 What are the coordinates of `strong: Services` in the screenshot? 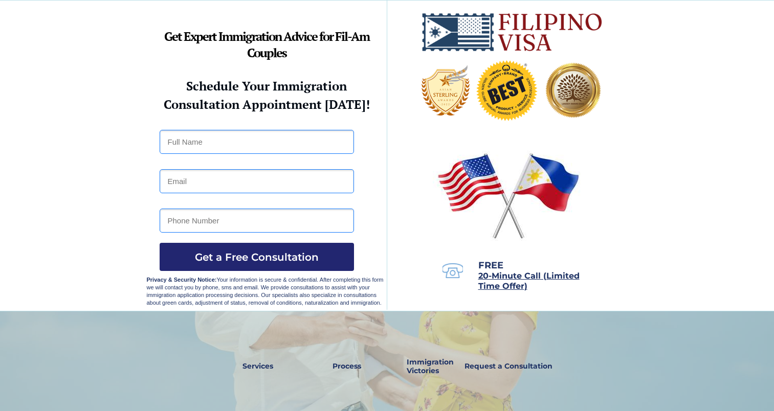 It's located at (258, 366).